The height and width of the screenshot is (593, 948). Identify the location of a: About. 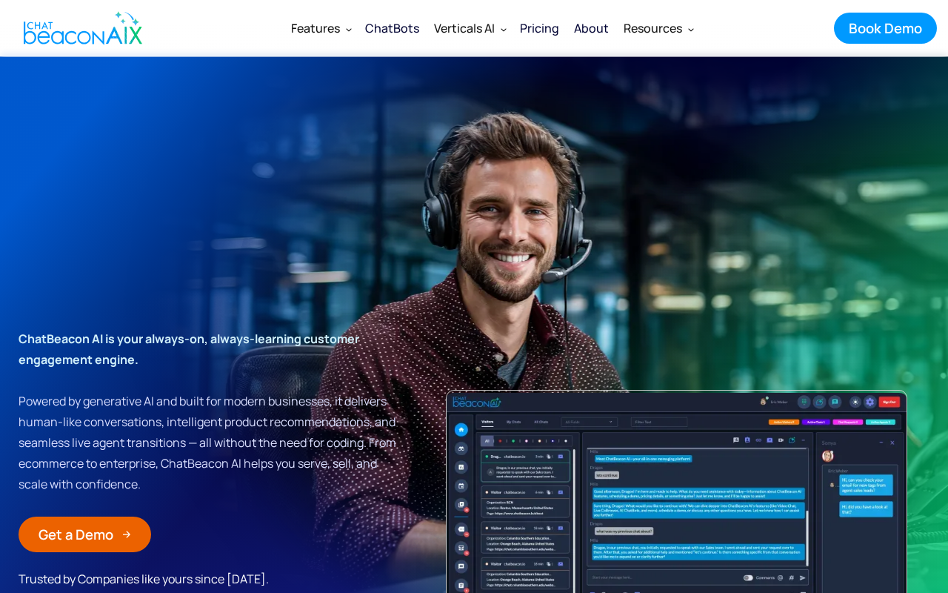
(591, 28).